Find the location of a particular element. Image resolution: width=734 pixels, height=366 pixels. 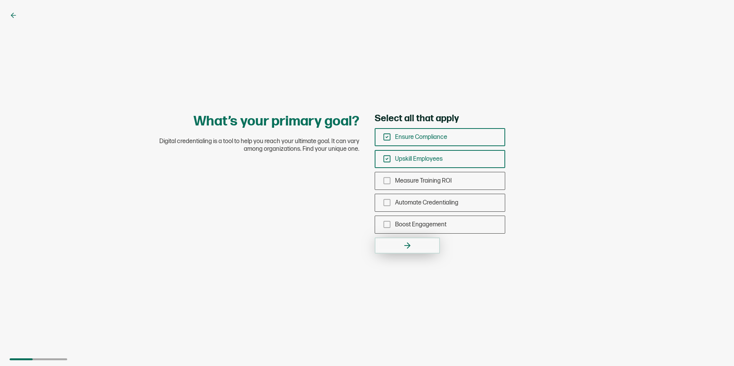

span: Measure Training ROI is located at coordinates (423, 181).